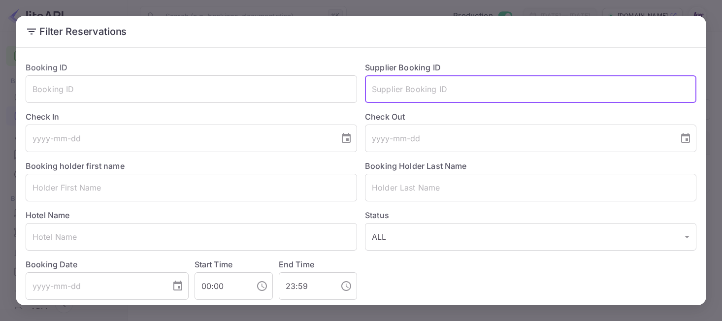  I want to click on label: End Time, so click(296, 264).